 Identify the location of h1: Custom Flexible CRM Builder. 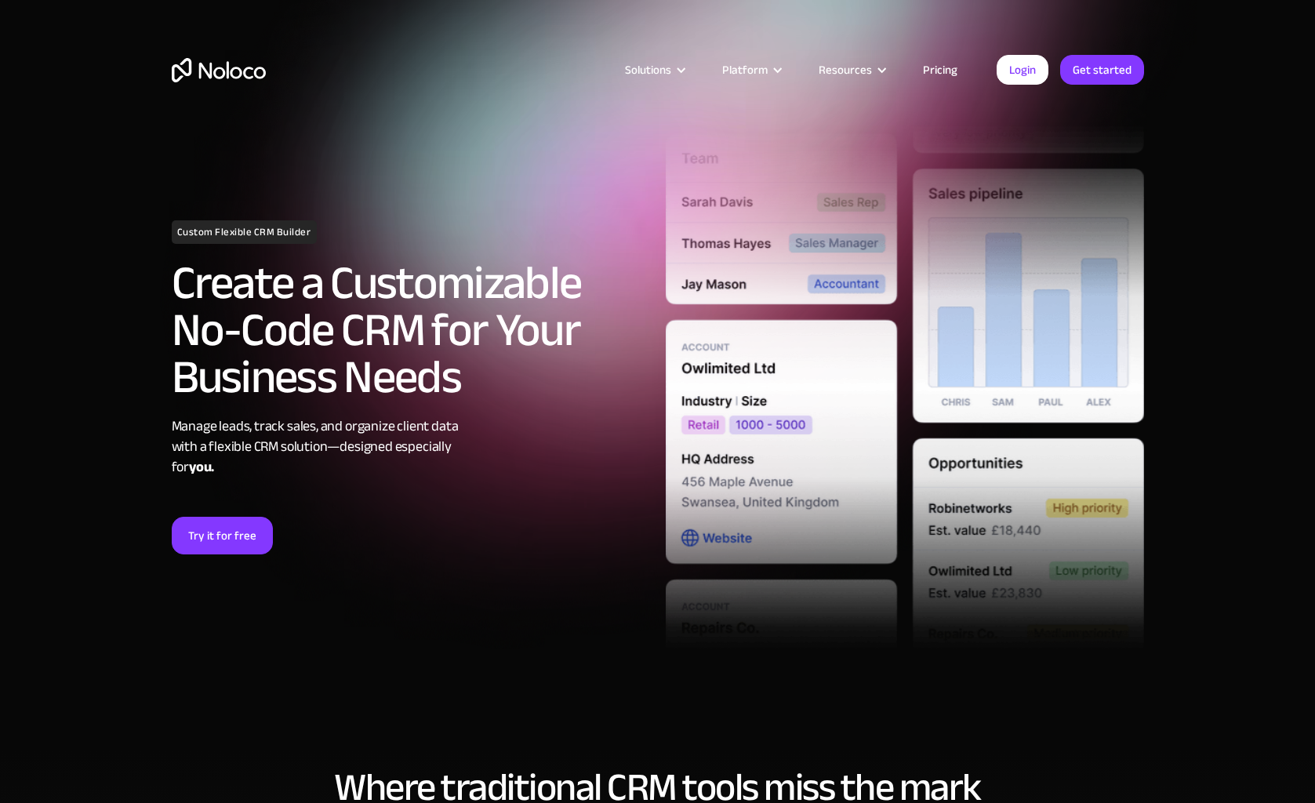
(244, 232).